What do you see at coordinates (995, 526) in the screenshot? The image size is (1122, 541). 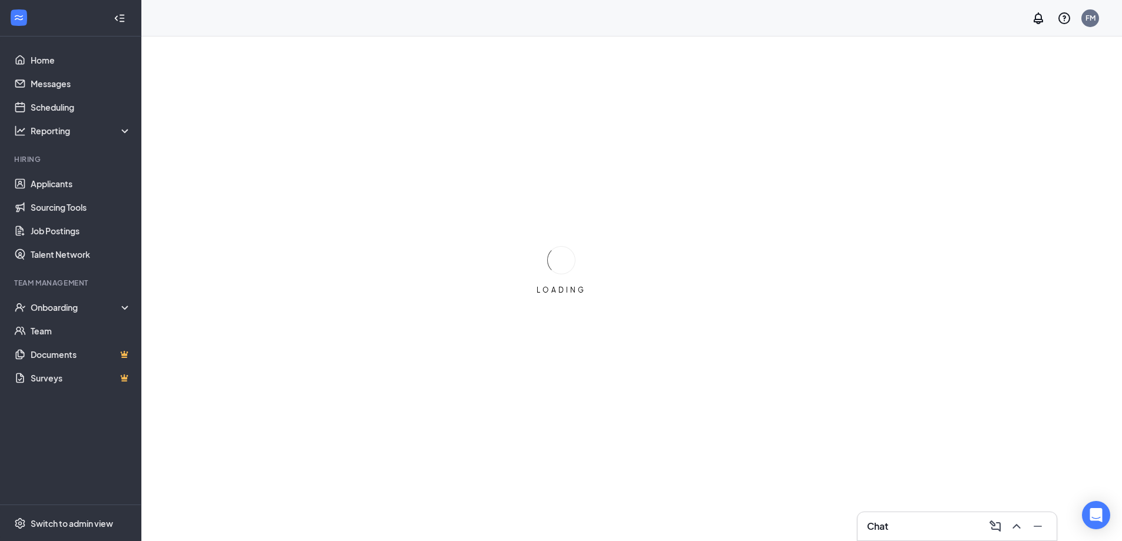 I see `button: ComposeMessage` at bounding box center [995, 526].